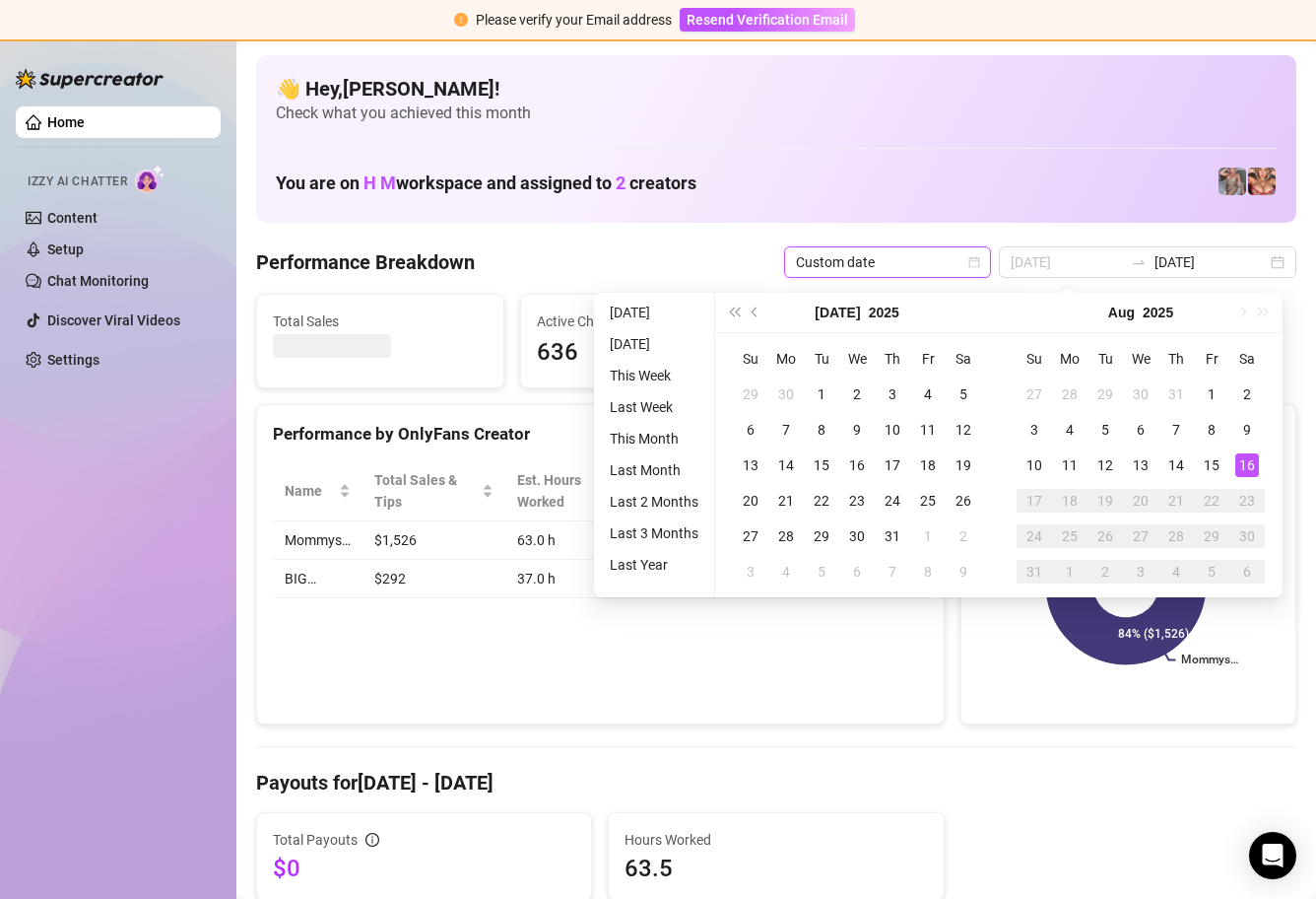 The height and width of the screenshot is (899, 1316). What do you see at coordinates (1141, 394) in the screenshot?
I see `td: 2025-07-30` at bounding box center [1141, 394].